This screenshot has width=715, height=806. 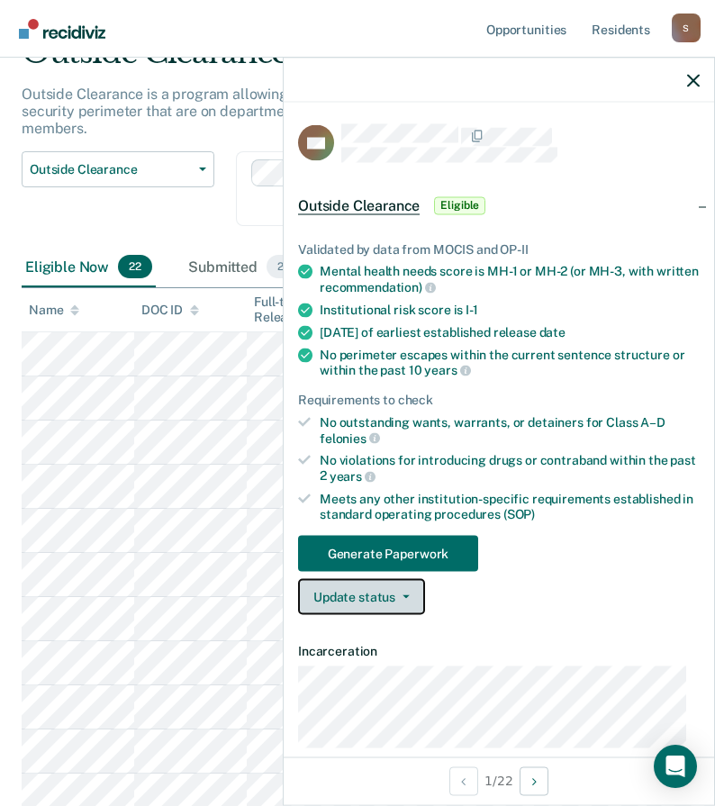 What do you see at coordinates (464, 780) in the screenshot?
I see `button: Previous Opportunity` at bounding box center [464, 780].